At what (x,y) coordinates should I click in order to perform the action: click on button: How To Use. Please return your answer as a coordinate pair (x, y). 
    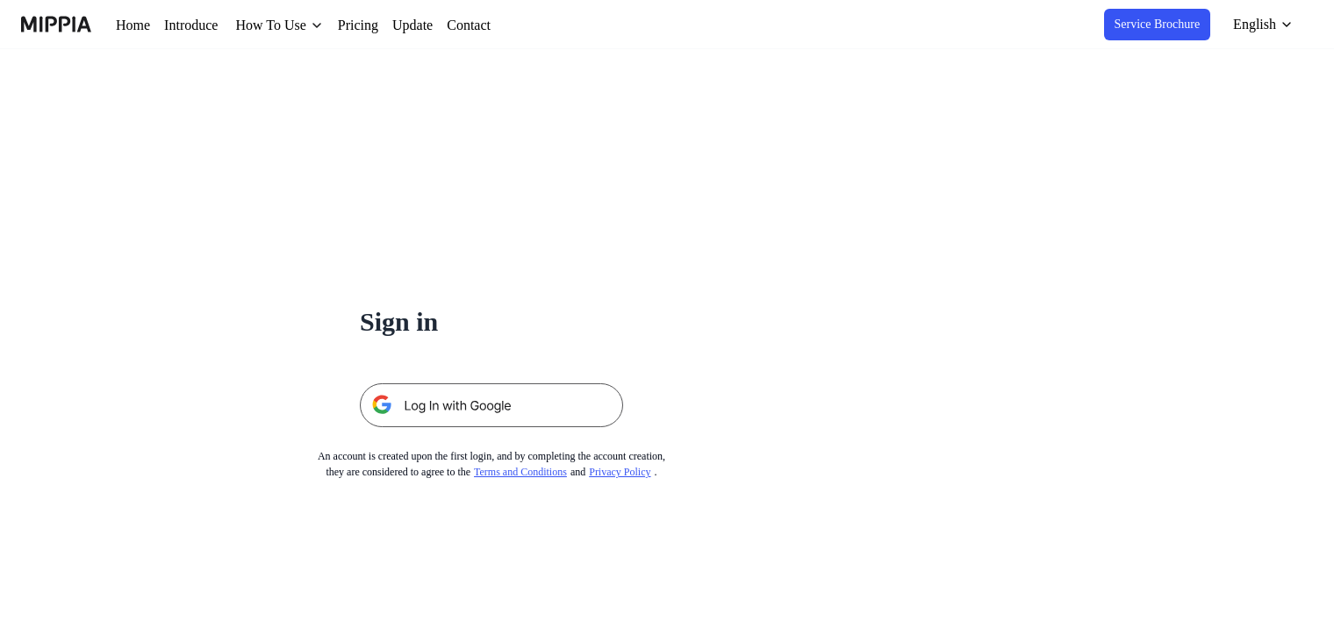
    Looking at the image, I should click on (294, 25).